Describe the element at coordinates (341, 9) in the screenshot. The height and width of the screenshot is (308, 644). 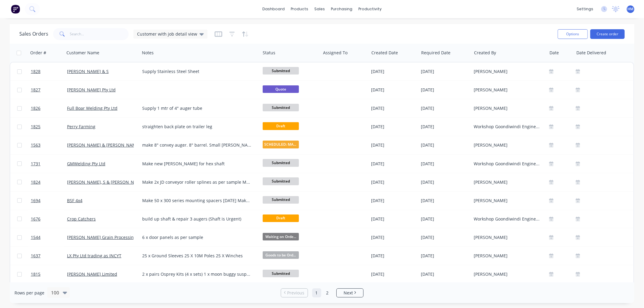
I see `div: purchasing` at that location.